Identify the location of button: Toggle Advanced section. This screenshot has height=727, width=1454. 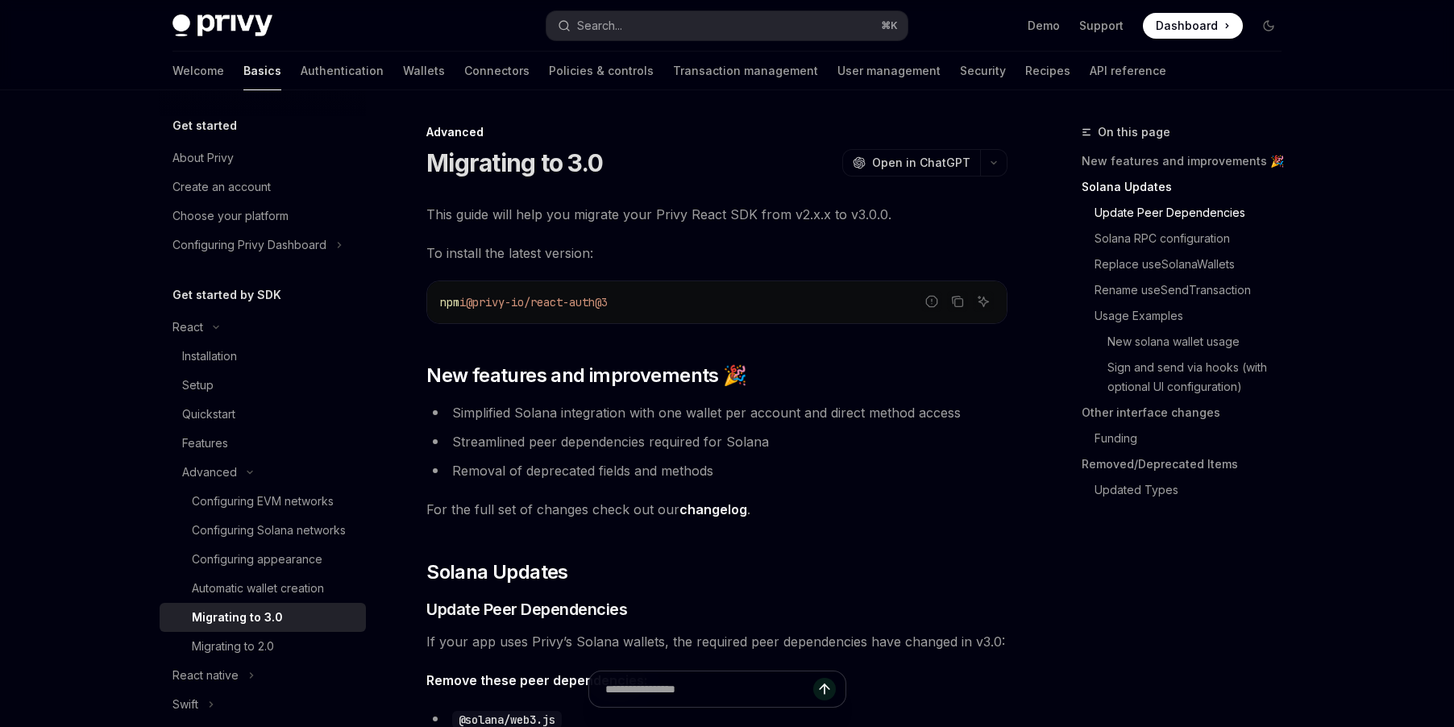
(263, 472).